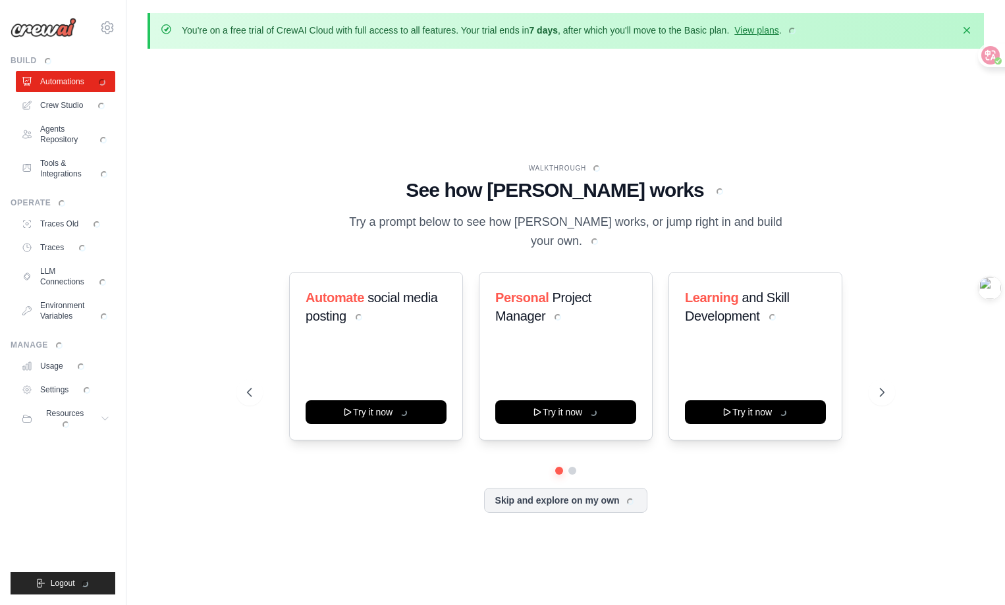  What do you see at coordinates (65, 311) in the screenshot?
I see `a: Environment Variables` at bounding box center [65, 311].